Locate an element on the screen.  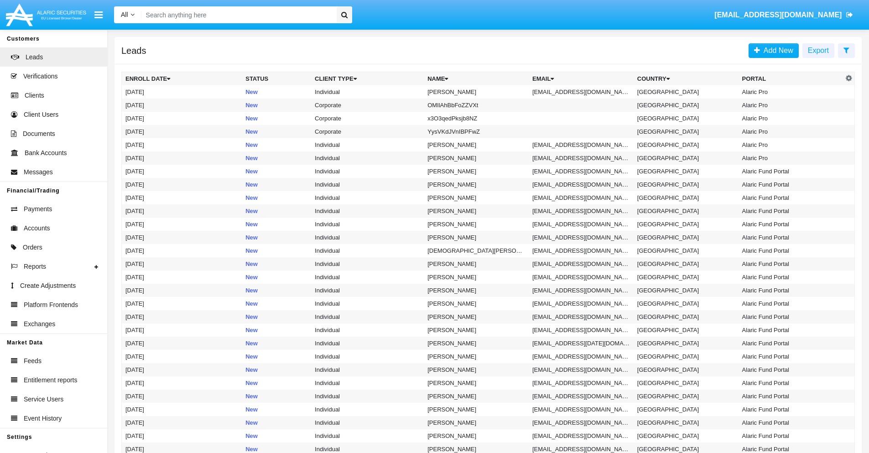
span: Entitlement reports is located at coordinates (51, 380).